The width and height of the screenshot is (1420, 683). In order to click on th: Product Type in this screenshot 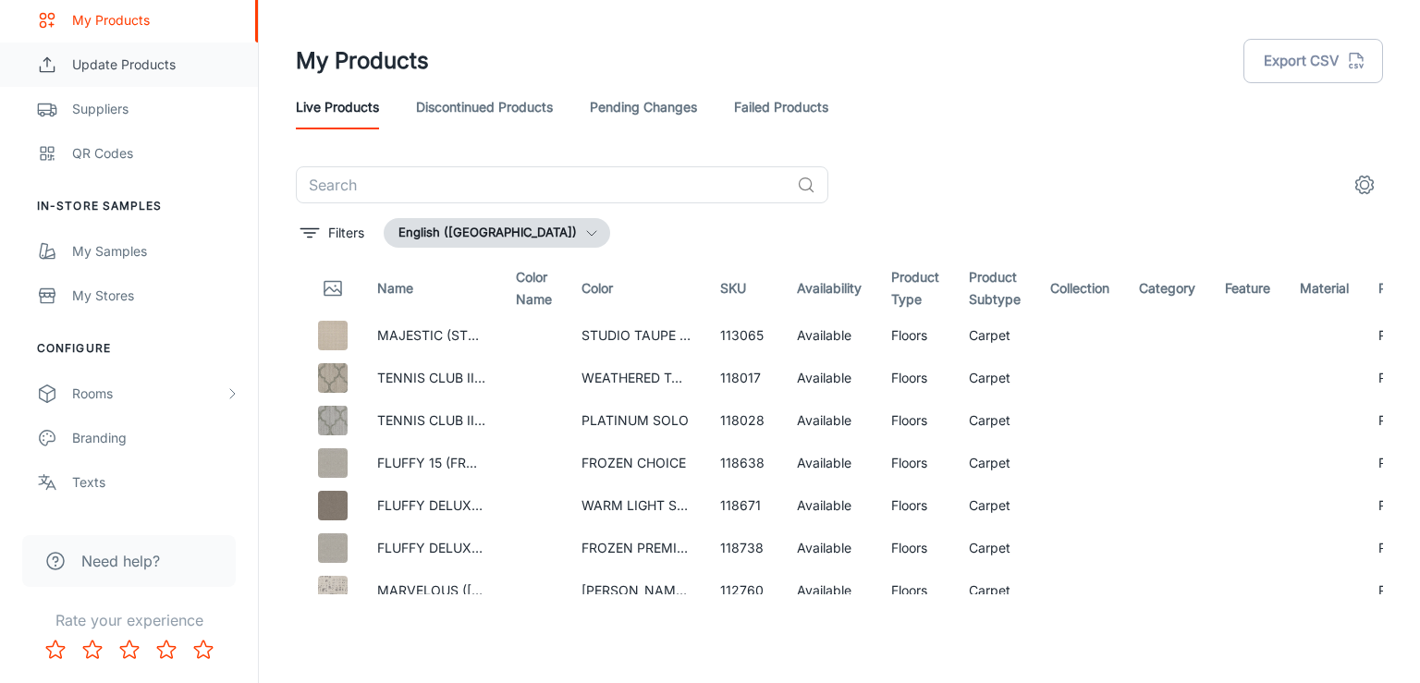, I will do `click(915, 288)`.